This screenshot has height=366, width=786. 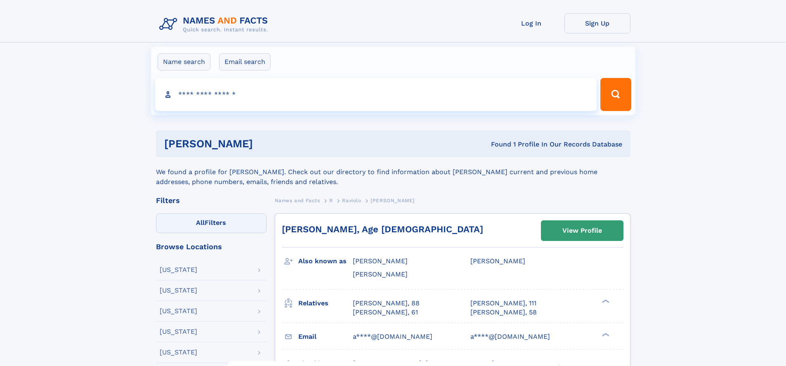 What do you see at coordinates (582, 231) in the screenshot?
I see `a: View Profile` at bounding box center [582, 231].